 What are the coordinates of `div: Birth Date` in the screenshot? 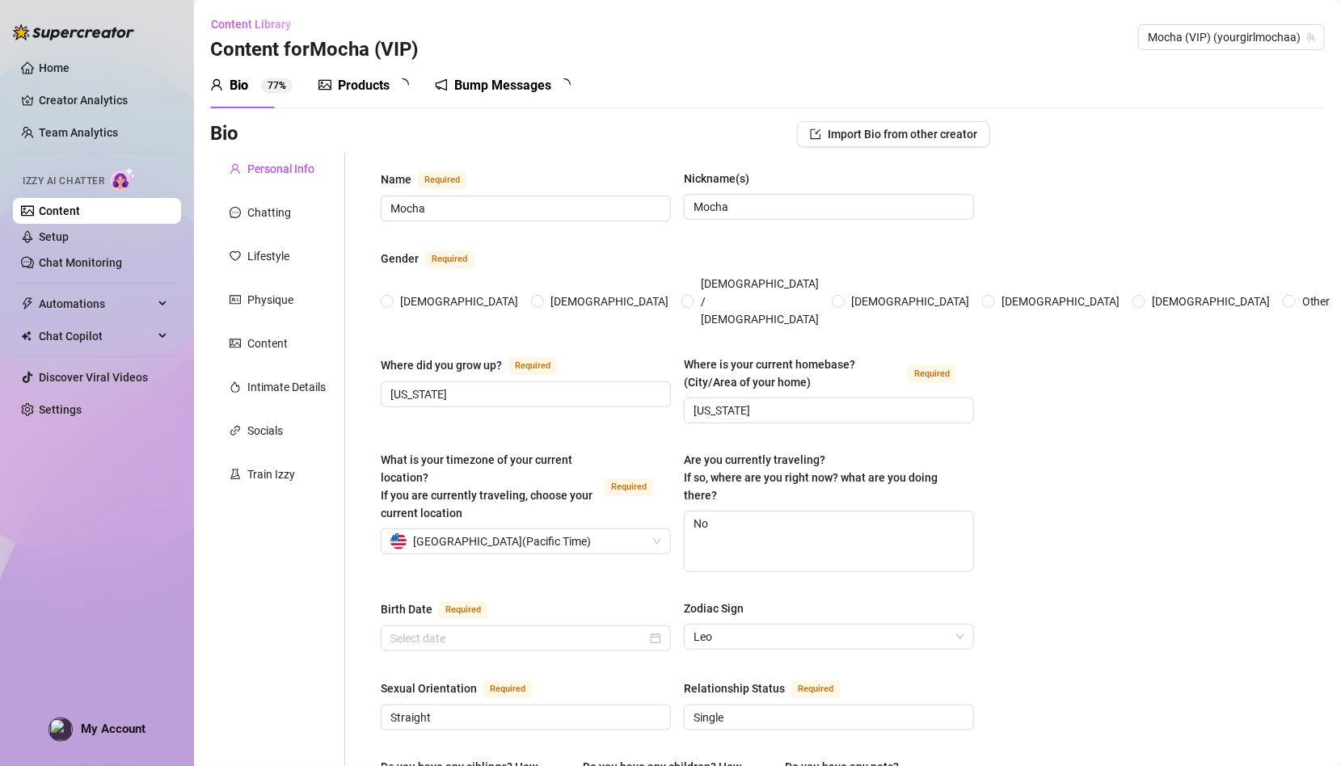 It's located at (407, 609).